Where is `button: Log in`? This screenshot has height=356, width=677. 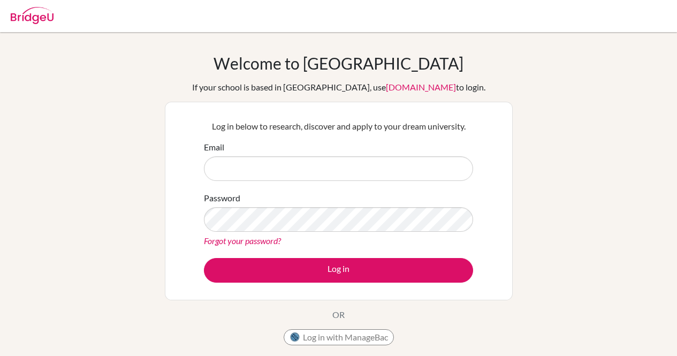 button: Log in is located at coordinates (338, 270).